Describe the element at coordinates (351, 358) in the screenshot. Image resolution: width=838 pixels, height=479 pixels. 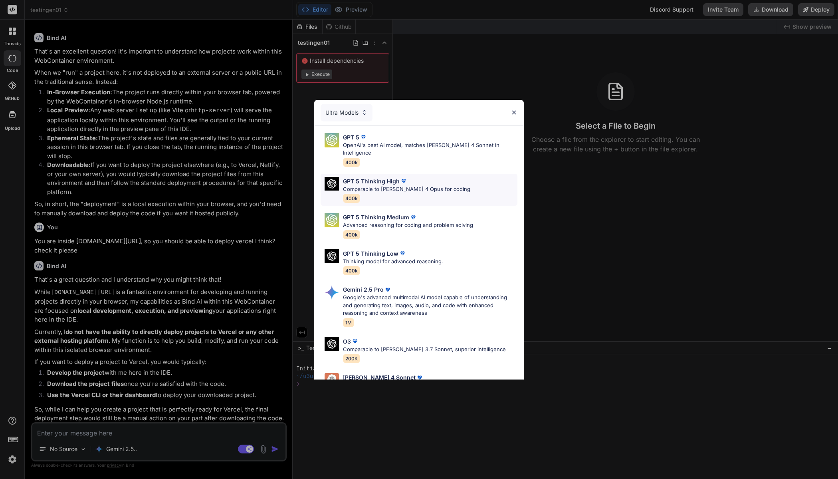
I see `span: 200K` at that location.